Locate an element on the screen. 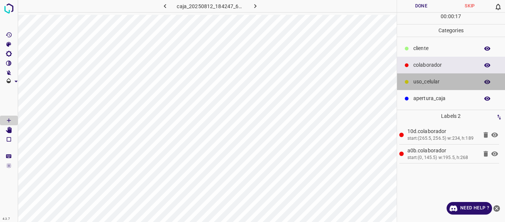  button: close-help is located at coordinates (497, 208).